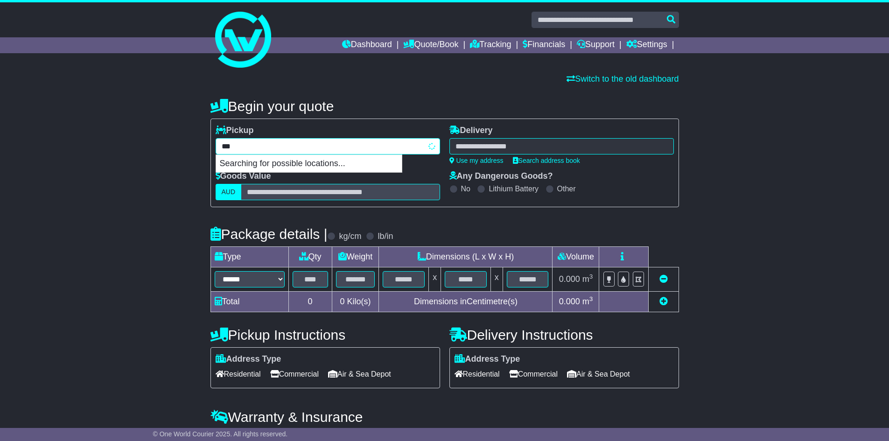 Image resolution: width=889 pixels, height=441 pixels. What do you see at coordinates (445, 417) in the screenshot?
I see `h4: Warranty & Insurance` at bounding box center [445, 417].